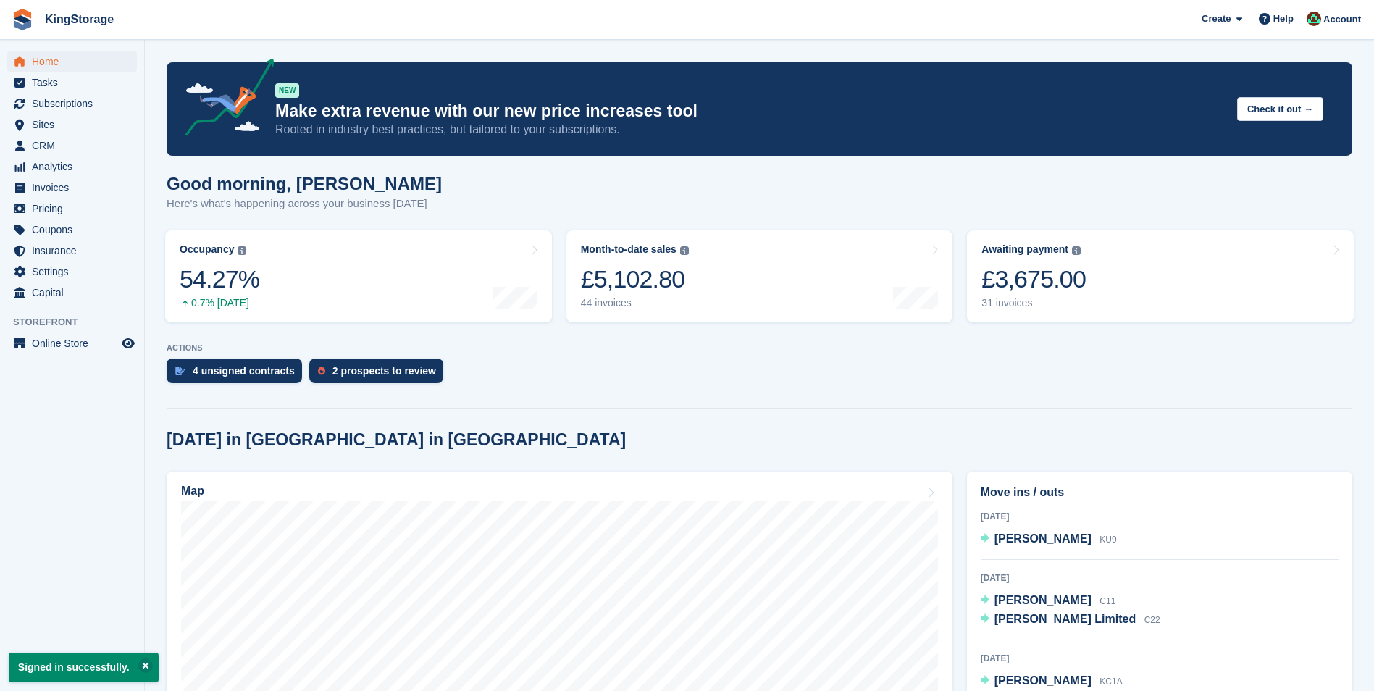  What do you see at coordinates (180, 371) in the screenshot?
I see `img: contract_signature_icon-13c848040528278c33f63329250d36e43548de30e8caae1d1a13099fd9432cc5.svg` at bounding box center [180, 371].